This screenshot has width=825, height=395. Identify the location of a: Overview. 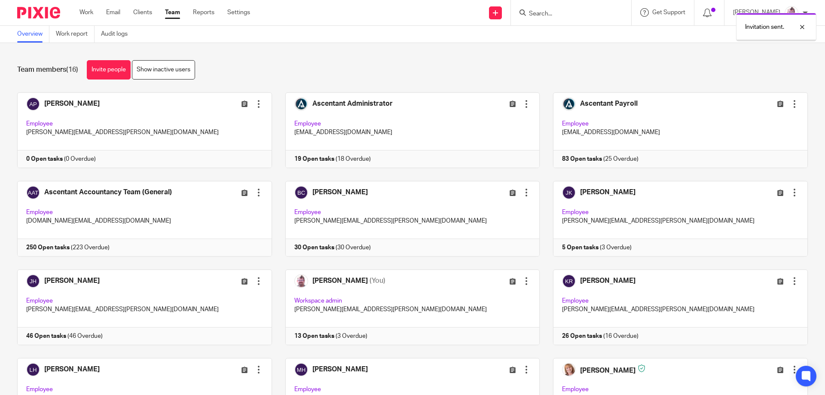
(33, 34).